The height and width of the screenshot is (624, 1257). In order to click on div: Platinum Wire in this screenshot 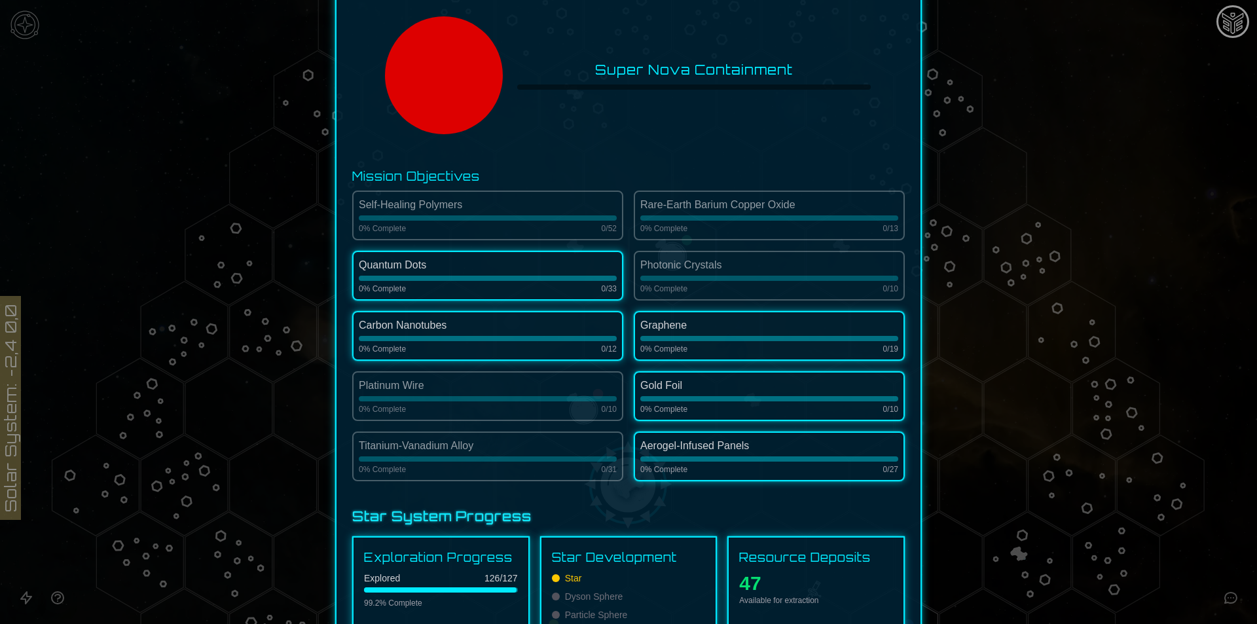, I will do `click(488, 386)`.